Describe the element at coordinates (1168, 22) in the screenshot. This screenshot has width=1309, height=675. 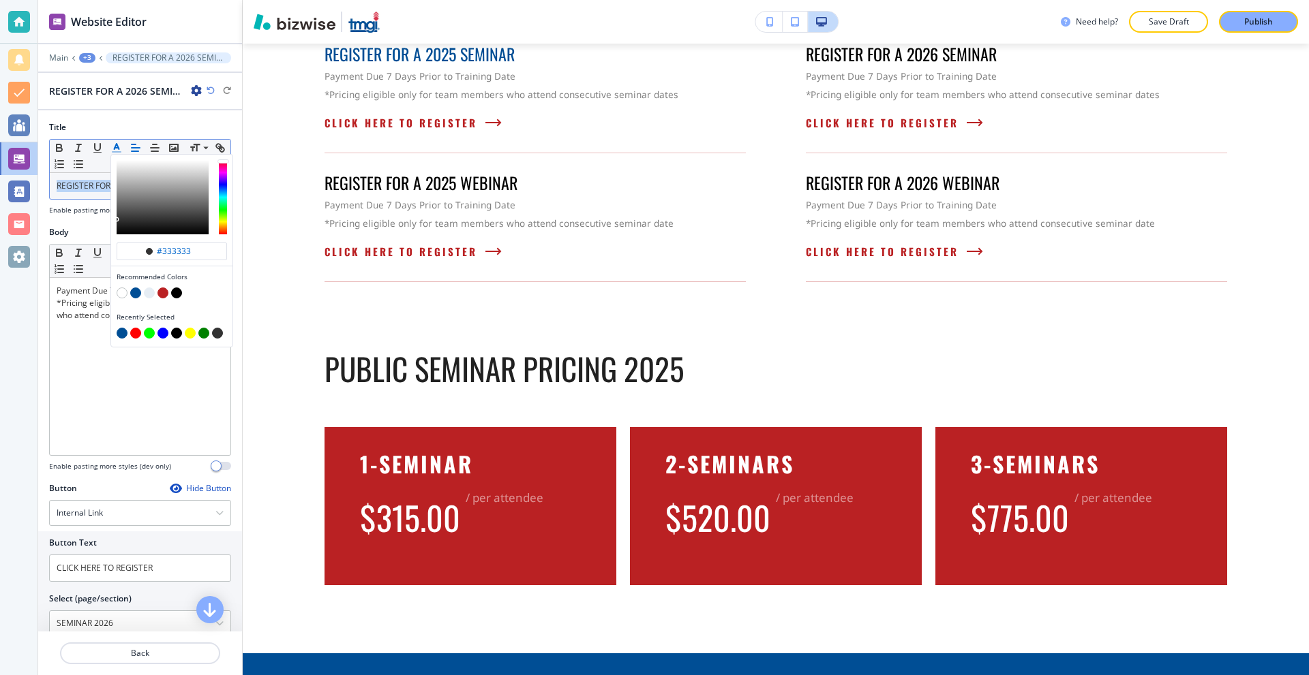
I see `p: Save Draft` at that location.